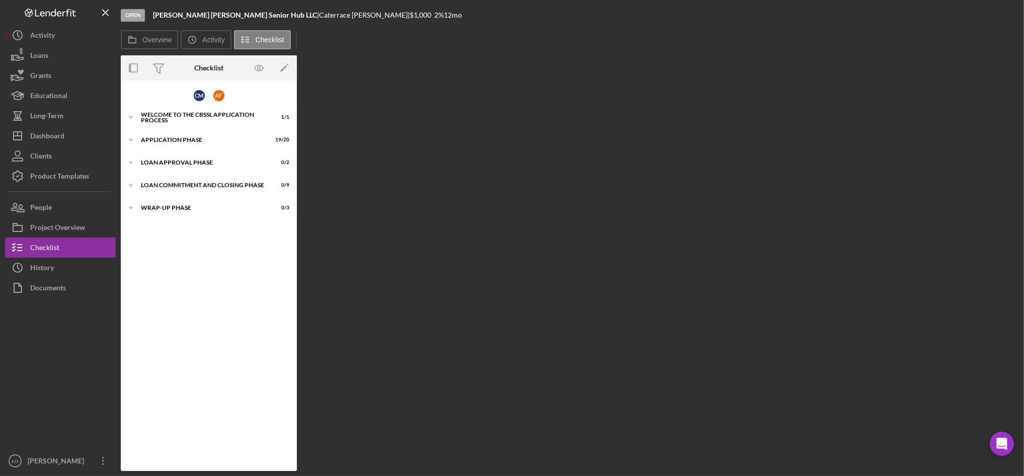 The height and width of the screenshot is (476, 1024). I want to click on button: Clients, so click(60, 156).